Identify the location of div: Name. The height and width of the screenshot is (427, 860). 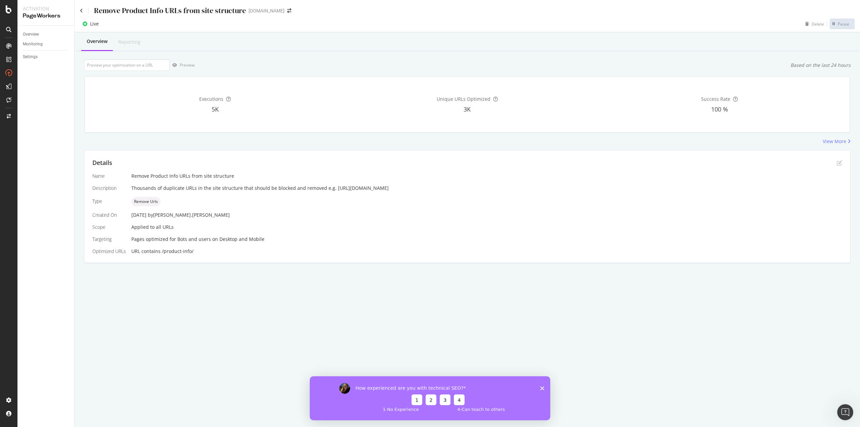
(109, 176).